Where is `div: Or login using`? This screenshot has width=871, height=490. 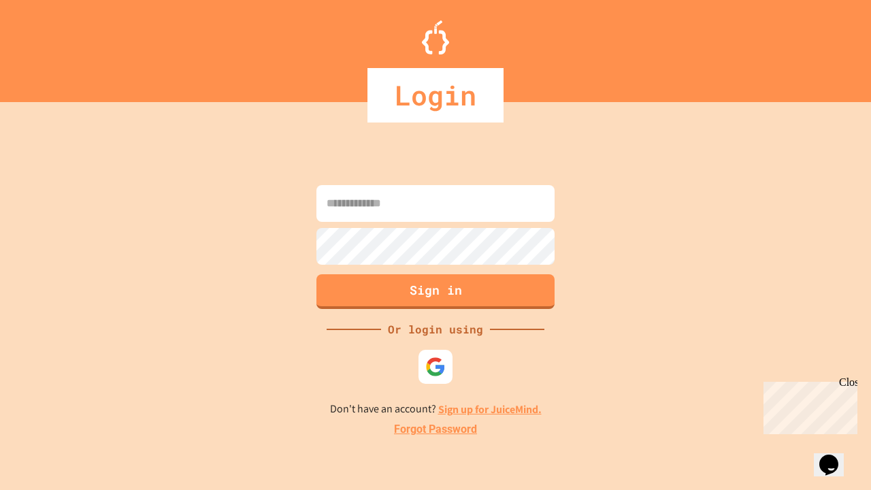
div: Or login using is located at coordinates (435, 329).